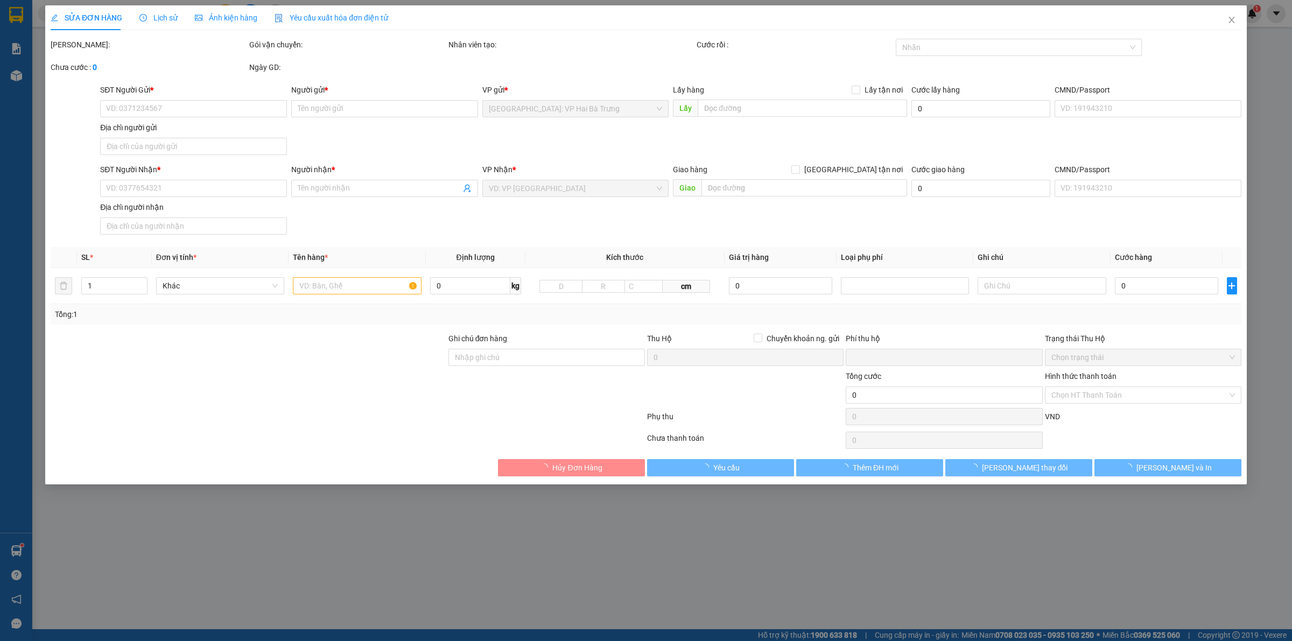  Describe the element at coordinates (981, 109) in the screenshot. I see `input: Cước lấy hàng` at that location.